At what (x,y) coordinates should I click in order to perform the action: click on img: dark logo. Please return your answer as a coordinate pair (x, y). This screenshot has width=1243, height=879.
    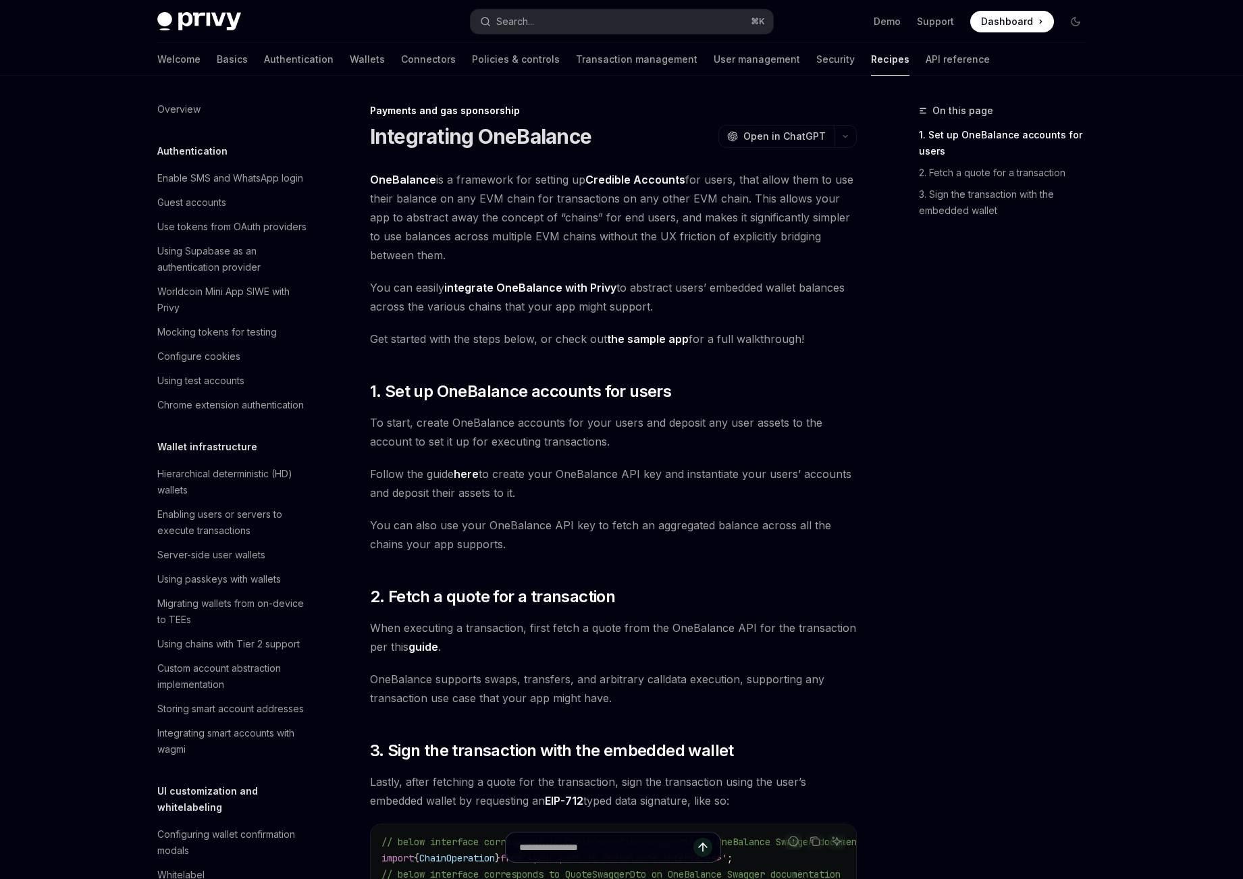
    Looking at the image, I should click on (199, 22).